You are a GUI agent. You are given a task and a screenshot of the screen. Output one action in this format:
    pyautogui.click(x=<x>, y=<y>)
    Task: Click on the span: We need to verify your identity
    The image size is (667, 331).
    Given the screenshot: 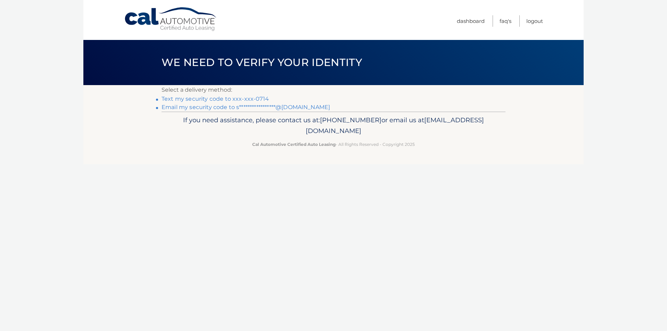 What is the action you would take?
    pyautogui.click(x=262, y=62)
    